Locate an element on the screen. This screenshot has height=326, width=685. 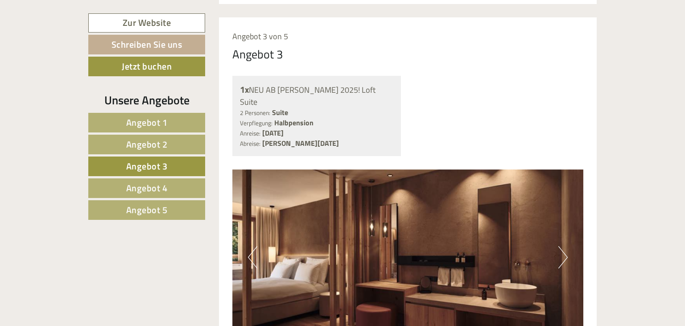
b: 1x is located at coordinates (244, 89).